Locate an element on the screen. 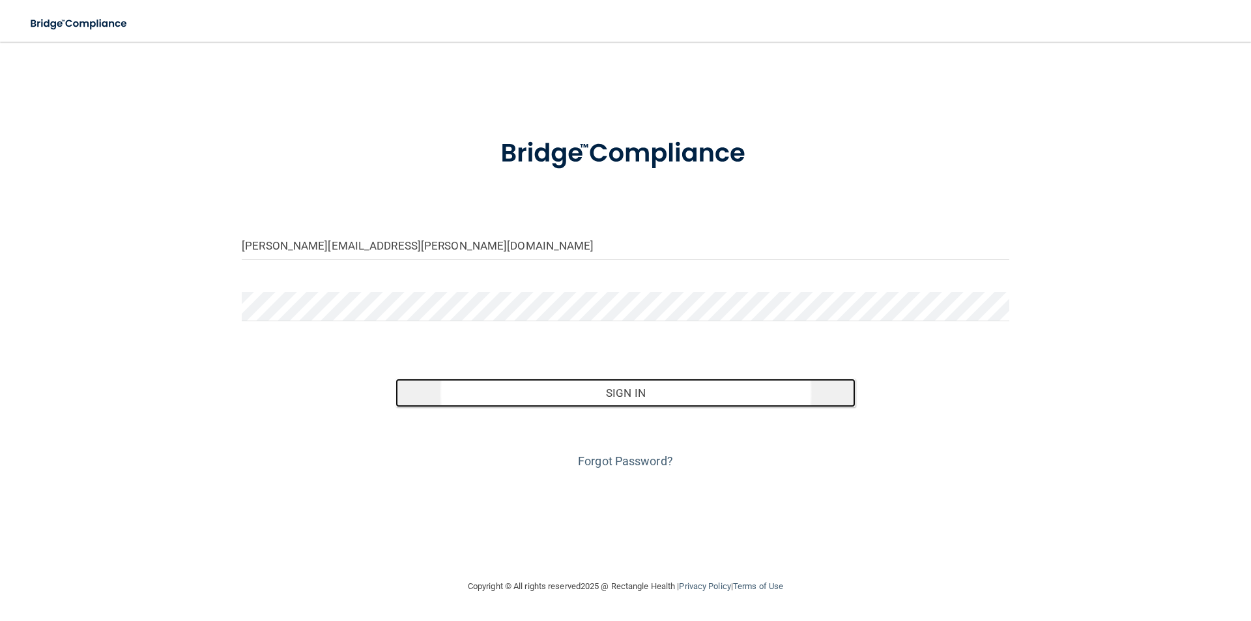 The width and height of the screenshot is (1251, 621). div: Copyright © All rights reserved 2025 @ Rectangle Health | | is located at coordinates (625, 586).